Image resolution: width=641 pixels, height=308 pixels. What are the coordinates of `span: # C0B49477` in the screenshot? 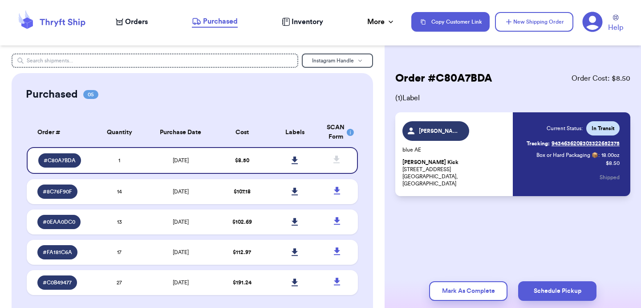 It's located at (57, 282).